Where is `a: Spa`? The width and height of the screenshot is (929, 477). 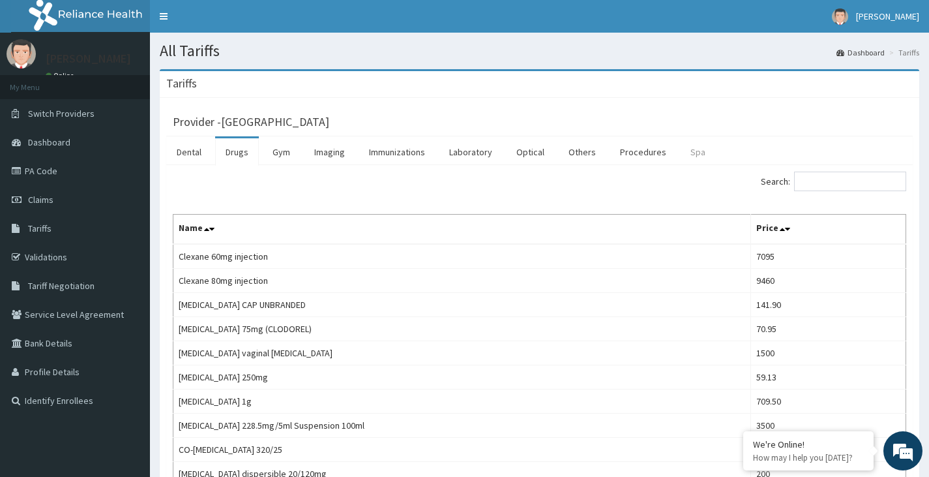
a: Spa is located at coordinates (698, 152).